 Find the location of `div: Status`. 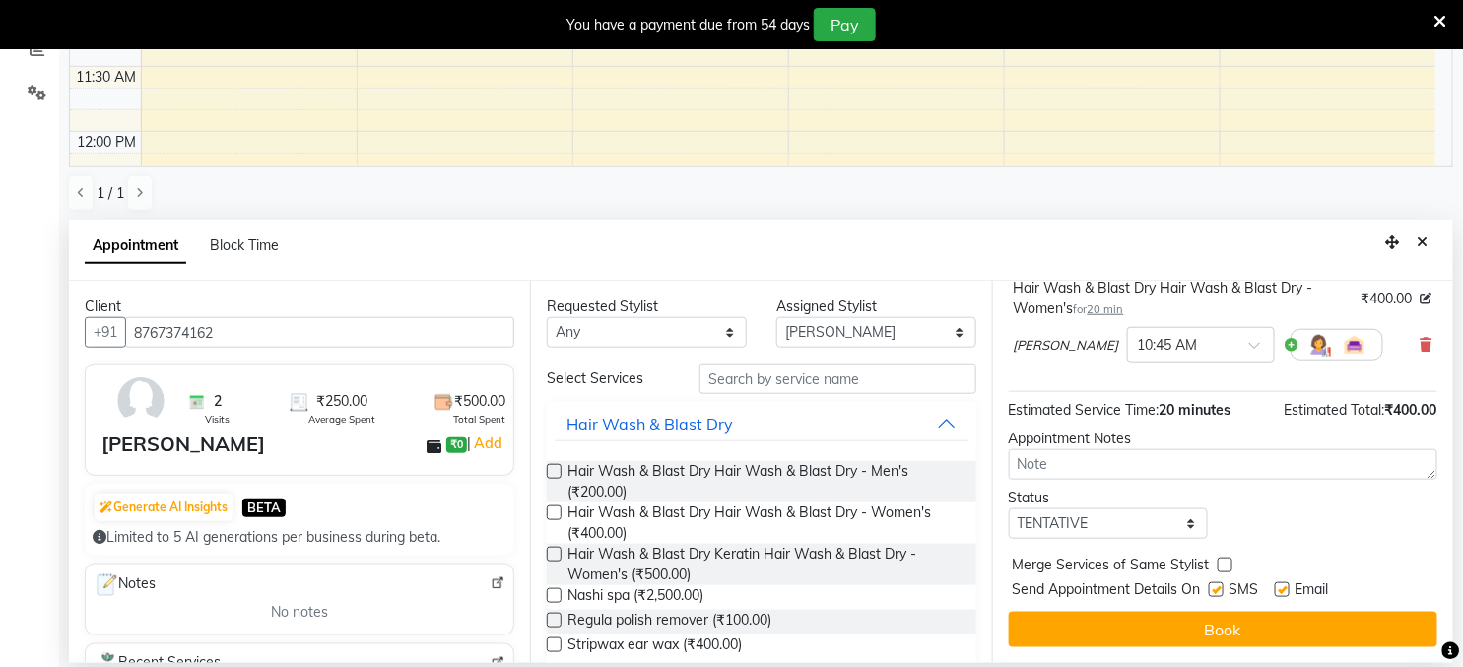

div: Status is located at coordinates (1108, 497).